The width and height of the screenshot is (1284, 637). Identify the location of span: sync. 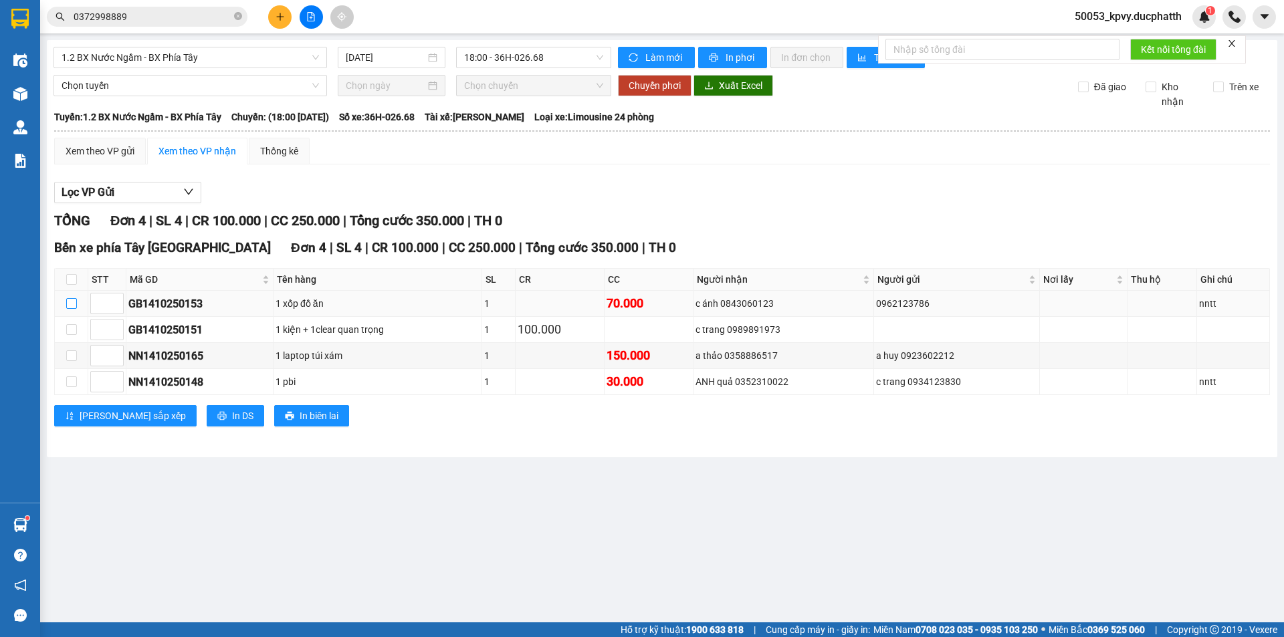
(634, 58).